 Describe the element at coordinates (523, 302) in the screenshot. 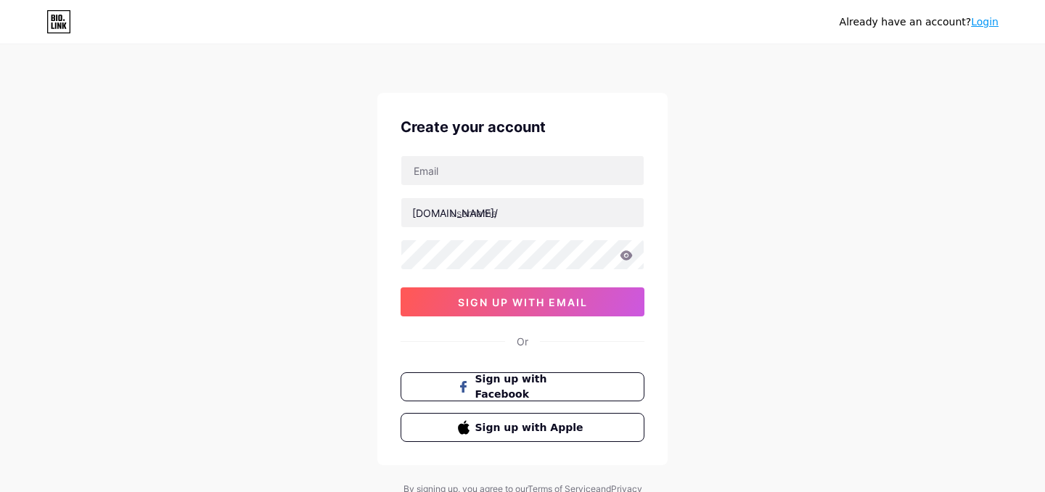

I see `span: sign up with email` at that location.